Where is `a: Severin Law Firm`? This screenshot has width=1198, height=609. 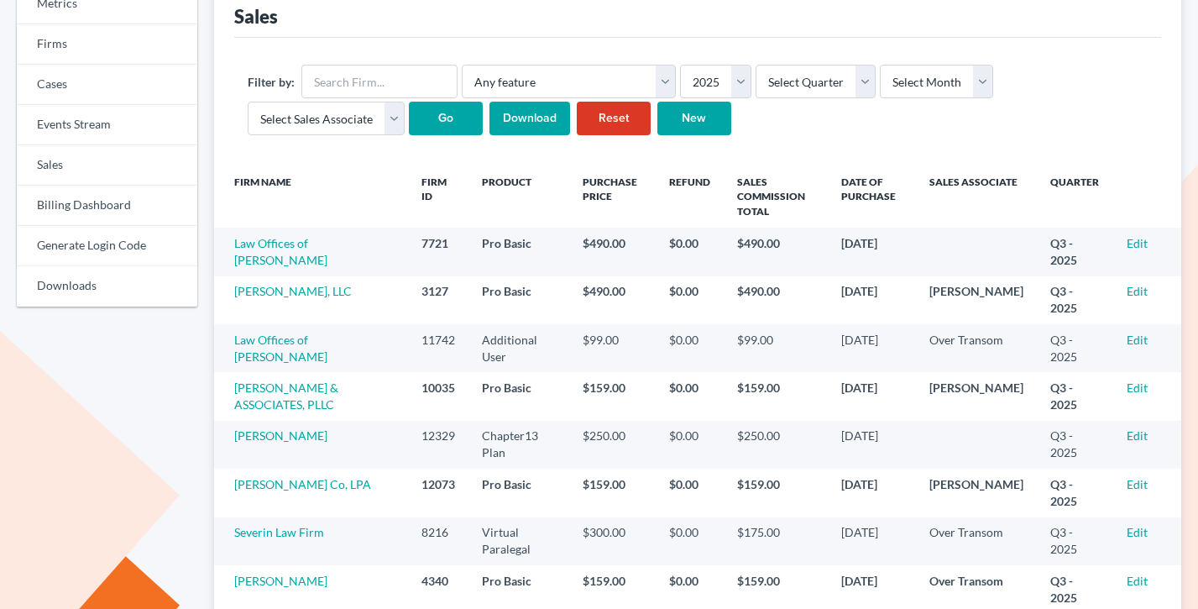
a: Severin Law Firm is located at coordinates (279, 531).